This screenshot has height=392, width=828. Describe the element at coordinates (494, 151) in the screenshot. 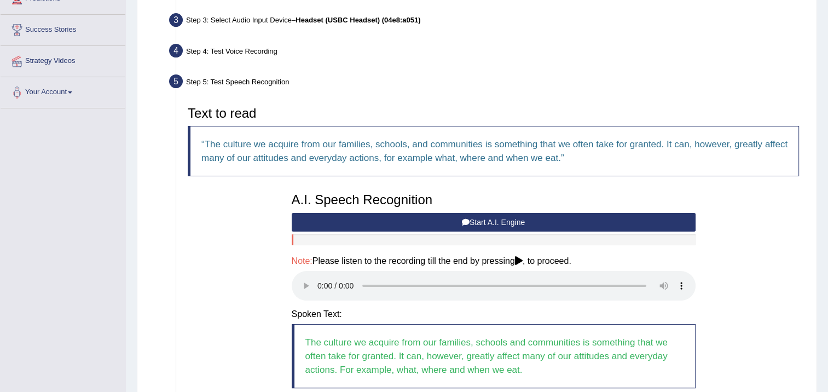

I see `q: The culture we acquire from our families, schools, and communities is something that we often tak...` at that location.